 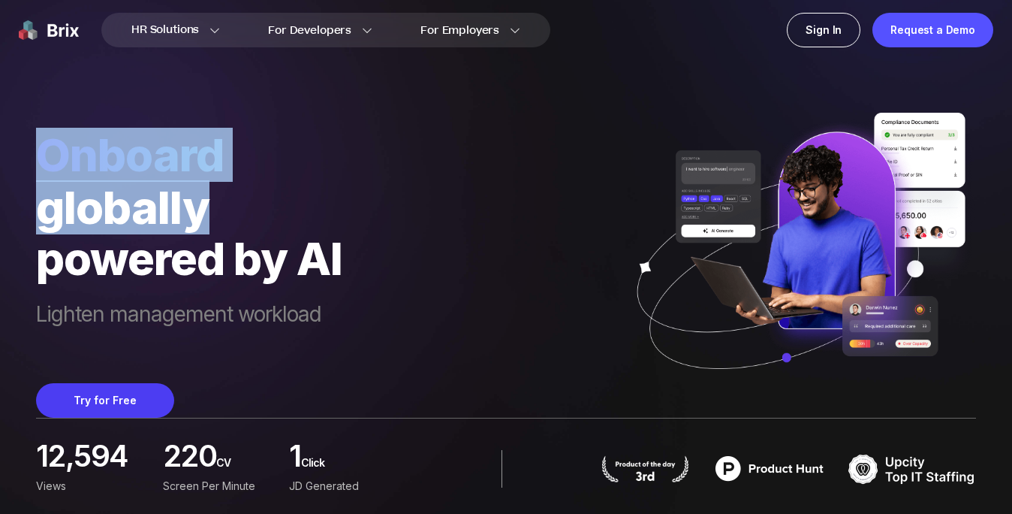 What do you see at coordinates (294, 458) in the screenshot?
I see `span: 1` at bounding box center [294, 458].